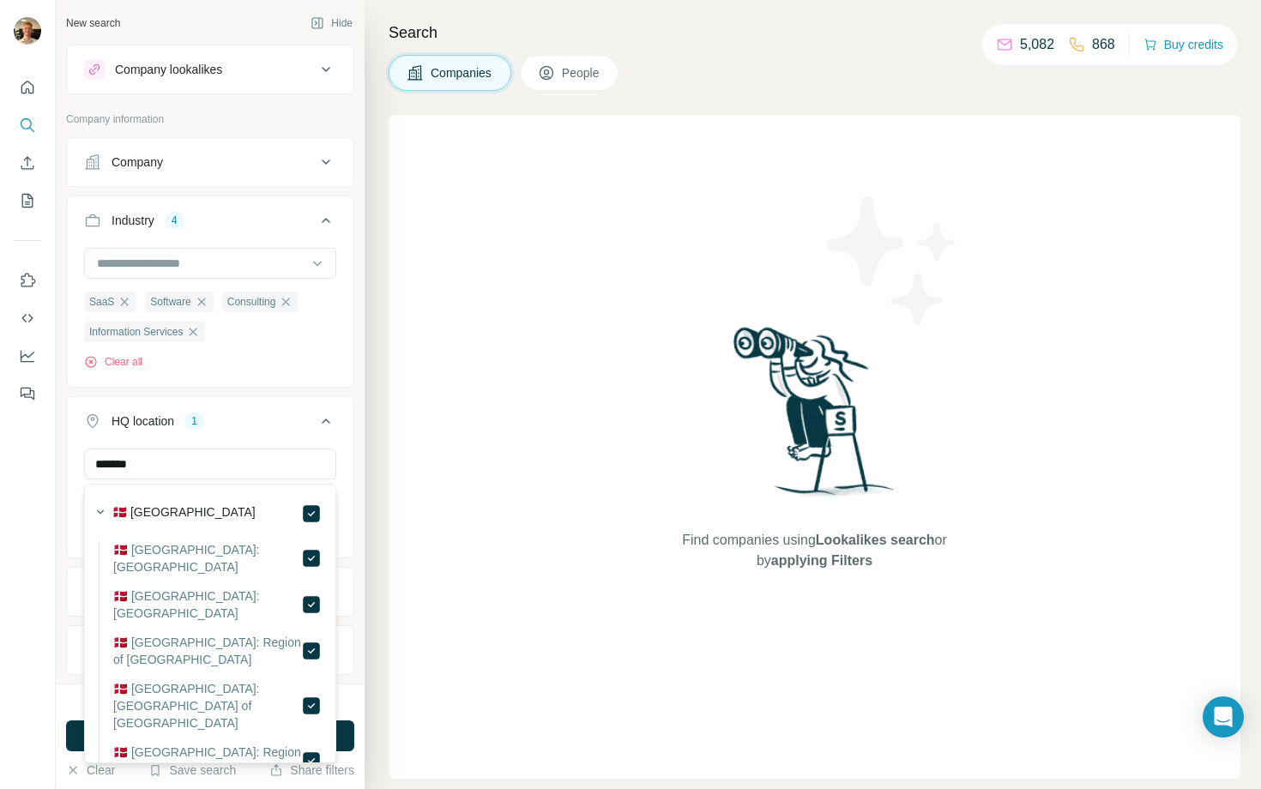 The height and width of the screenshot is (789, 1261). I want to click on span: People, so click(581, 73).